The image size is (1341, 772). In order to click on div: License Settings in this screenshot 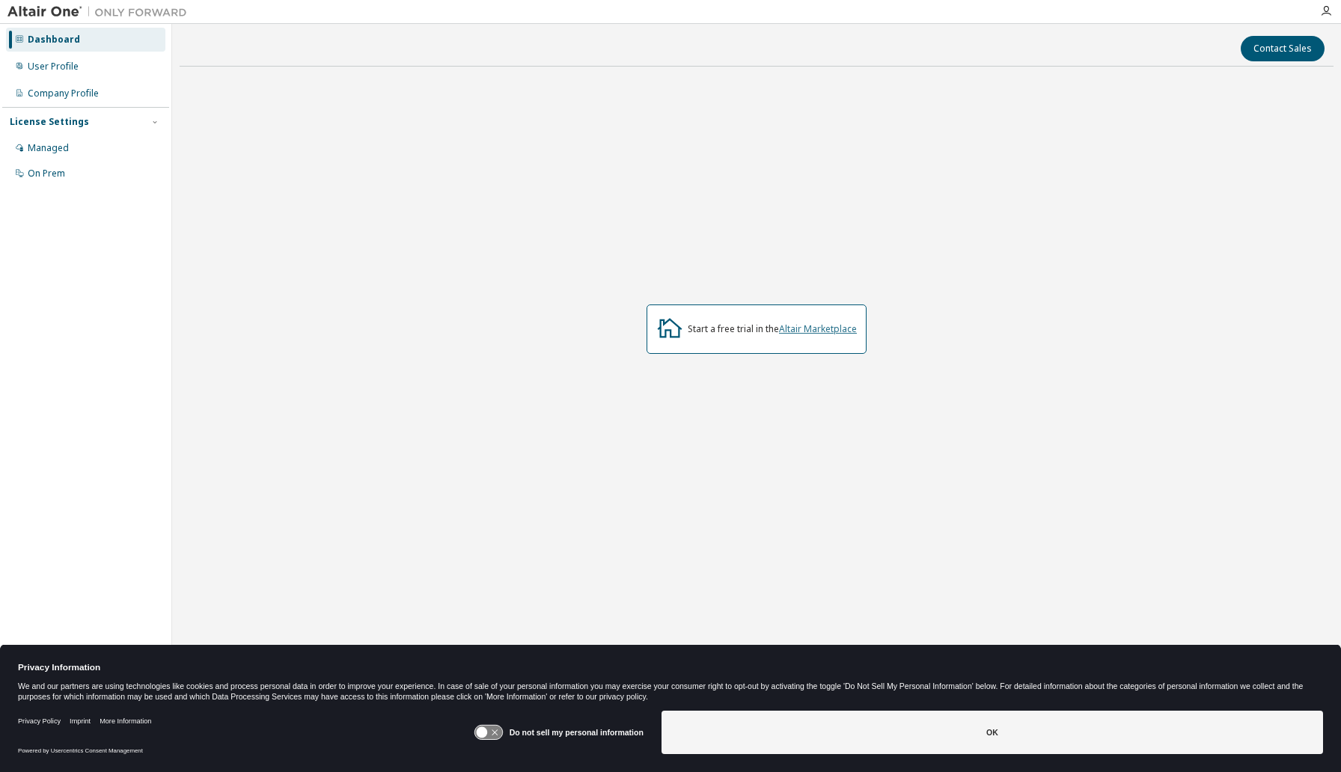, I will do `click(49, 122)`.